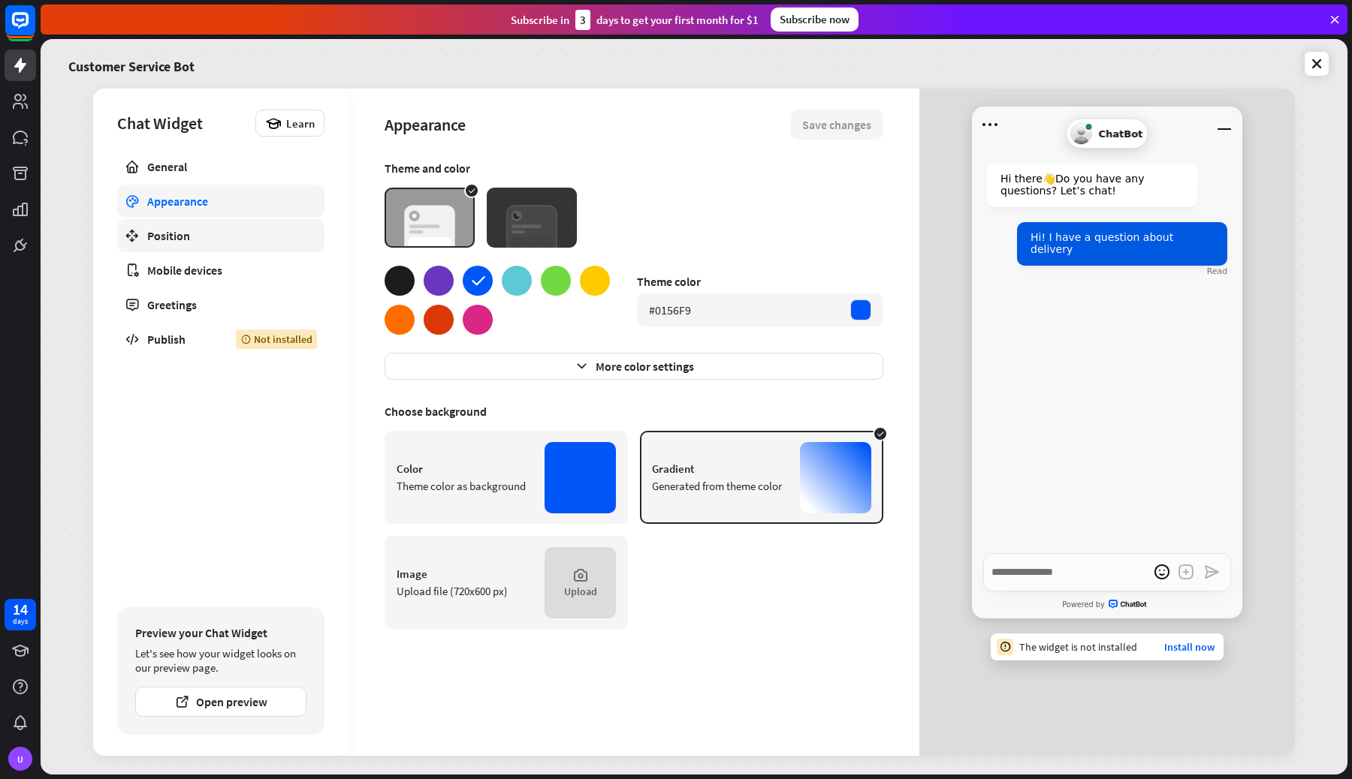 The image size is (1352, 779). I want to click on div: 14, so click(20, 610).